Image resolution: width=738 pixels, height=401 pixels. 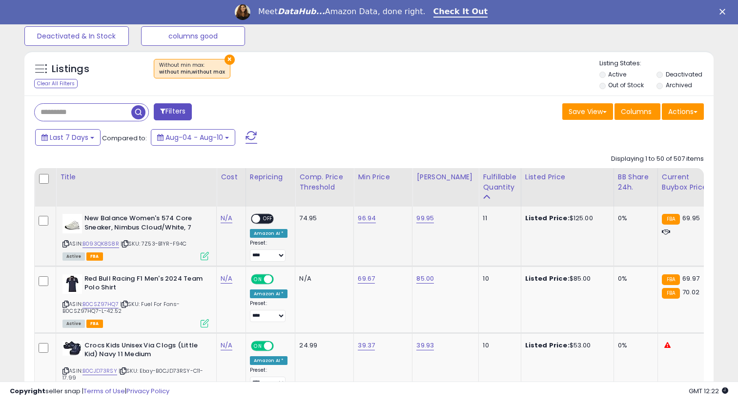 What do you see at coordinates (136, 177) in the screenshot?
I see `div: Title` at bounding box center [136, 177].